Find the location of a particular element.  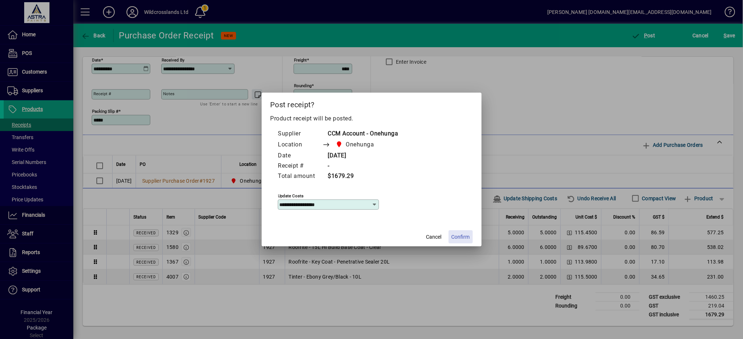

td: Supplier is located at coordinates (300, 134).